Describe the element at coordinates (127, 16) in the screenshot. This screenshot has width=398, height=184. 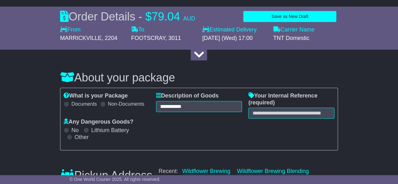
I see `div: Order Details -` at that location.